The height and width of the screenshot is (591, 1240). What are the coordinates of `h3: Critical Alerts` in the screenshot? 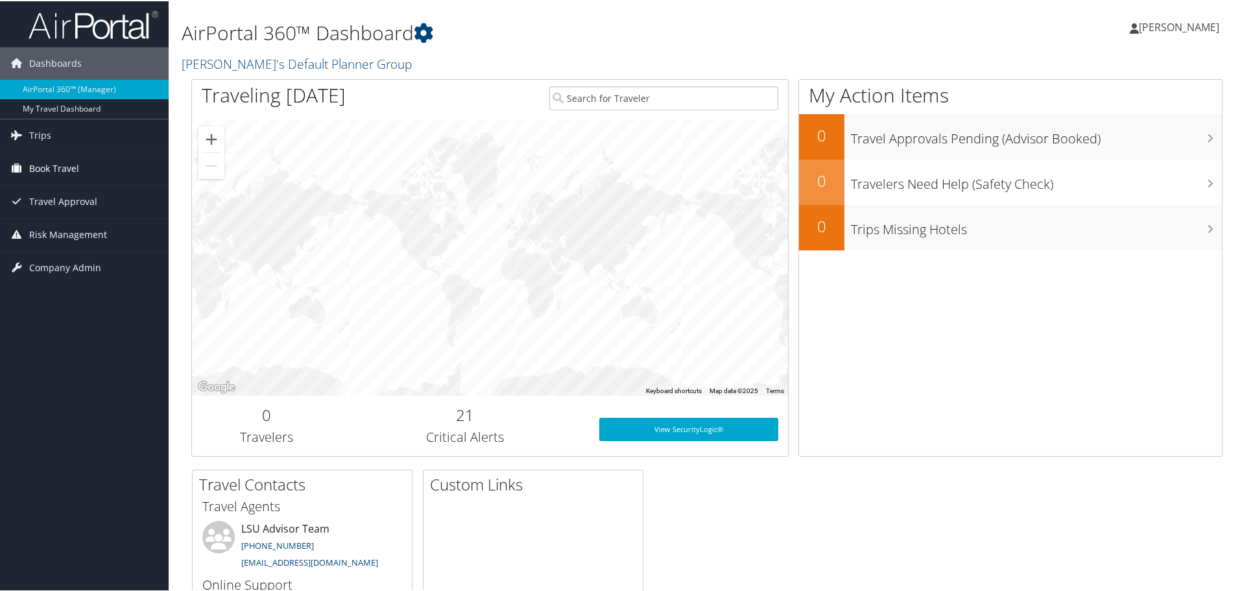 It's located at (465, 436).